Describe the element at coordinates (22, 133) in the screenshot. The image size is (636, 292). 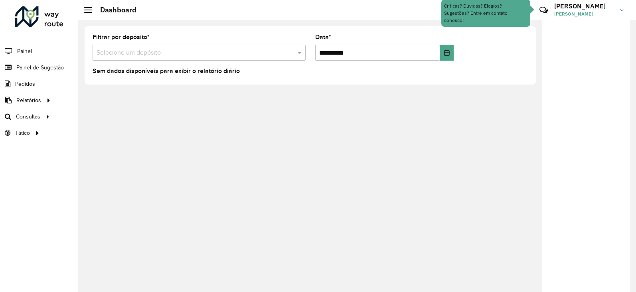
I see `span: Tático` at that location.